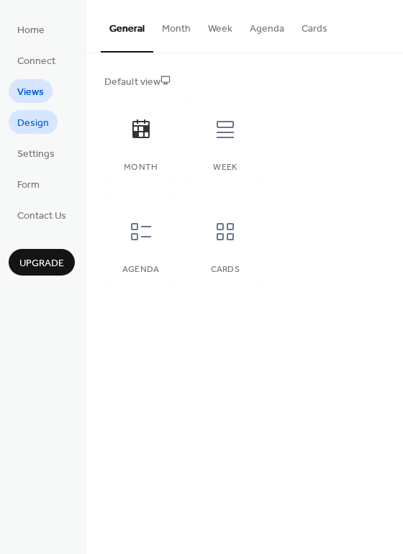 The image size is (403, 554). Describe the element at coordinates (33, 123) in the screenshot. I see `span: Design` at that location.